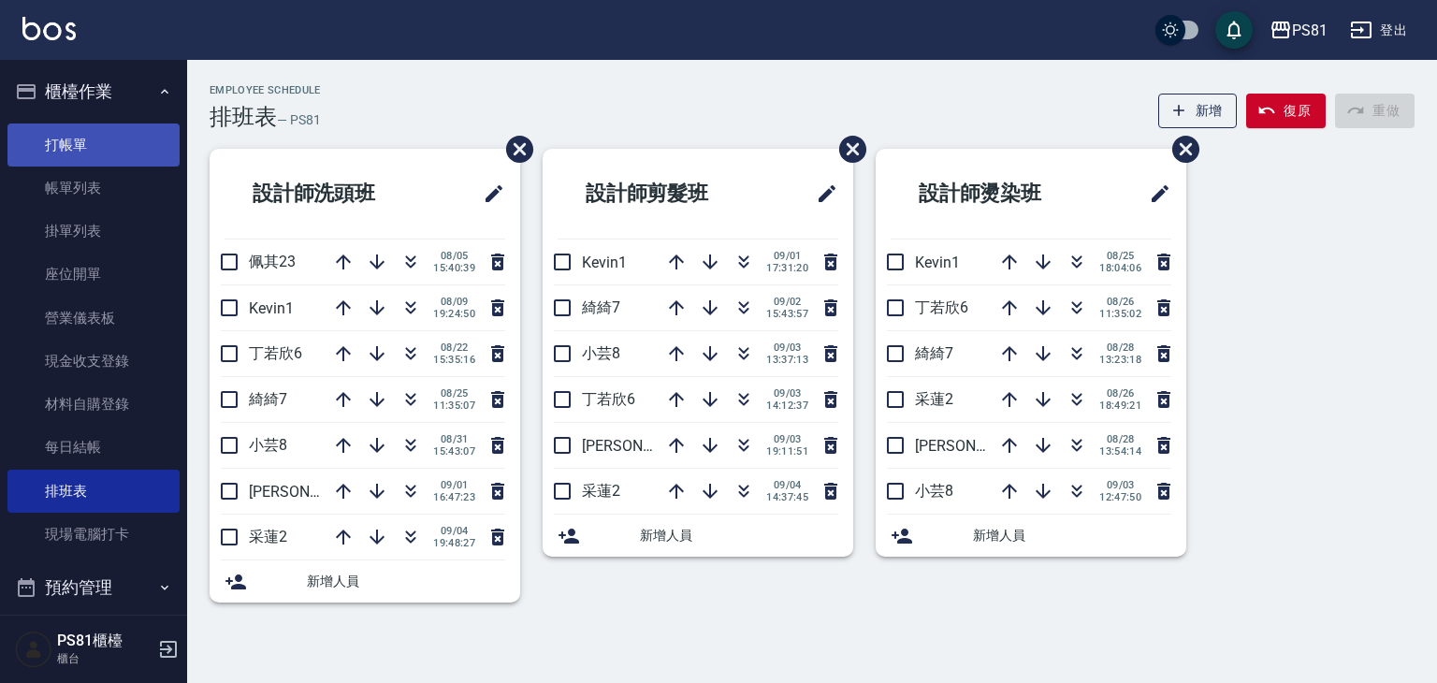  What do you see at coordinates (997, 194) in the screenshot?
I see `h2: 設計師燙染班` at bounding box center [997, 194].